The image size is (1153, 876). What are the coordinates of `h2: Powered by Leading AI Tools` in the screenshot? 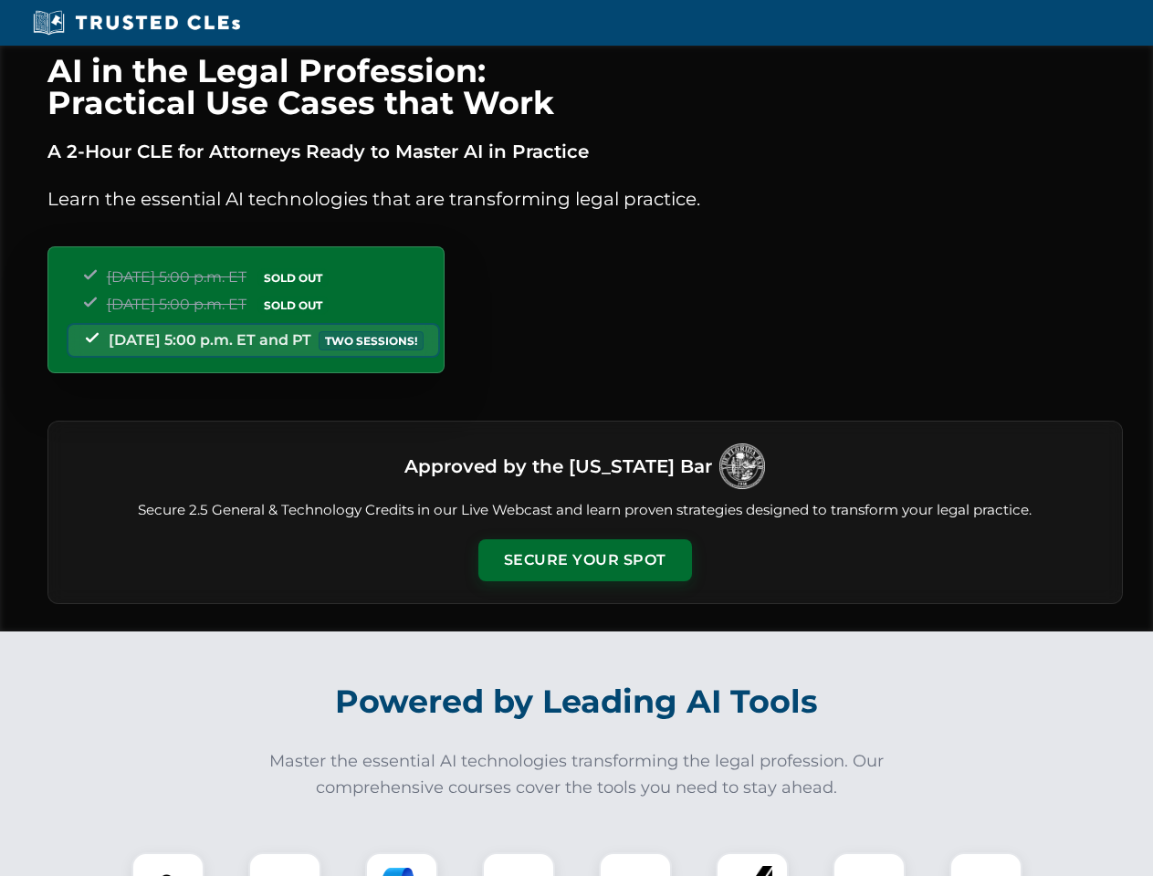 It's located at (577, 702).